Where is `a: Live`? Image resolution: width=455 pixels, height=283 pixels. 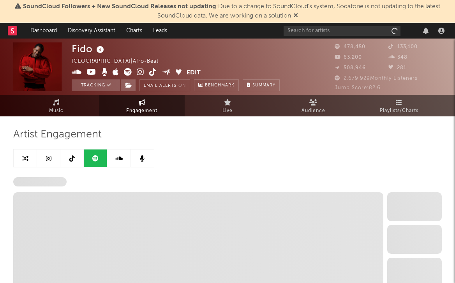
a: Live is located at coordinates (228, 106).